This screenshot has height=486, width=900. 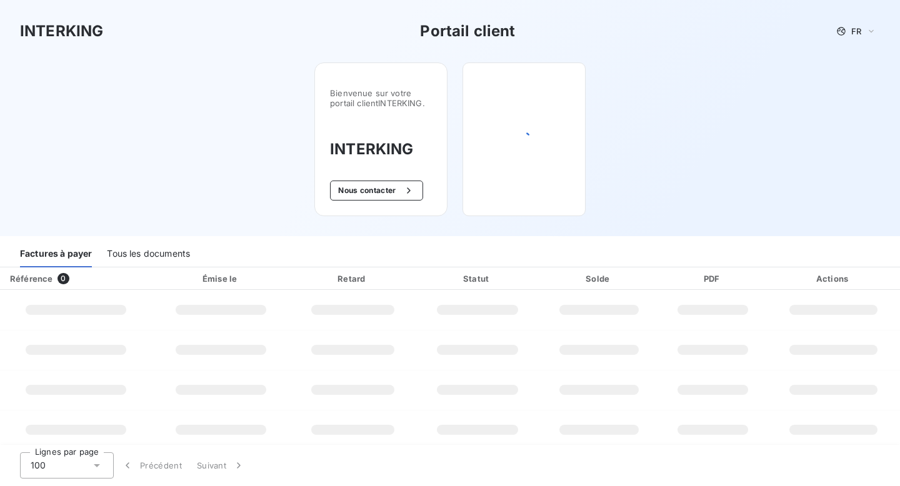 I want to click on div: Tous les documents, so click(x=148, y=254).